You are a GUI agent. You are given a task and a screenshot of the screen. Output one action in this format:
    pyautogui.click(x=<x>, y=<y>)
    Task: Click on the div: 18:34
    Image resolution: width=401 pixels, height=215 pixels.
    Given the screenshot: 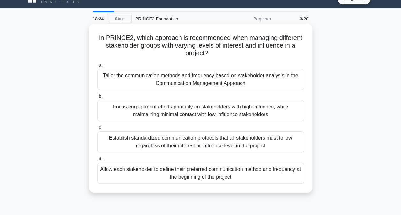 What is the action you would take?
    pyautogui.click(x=98, y=19)
    